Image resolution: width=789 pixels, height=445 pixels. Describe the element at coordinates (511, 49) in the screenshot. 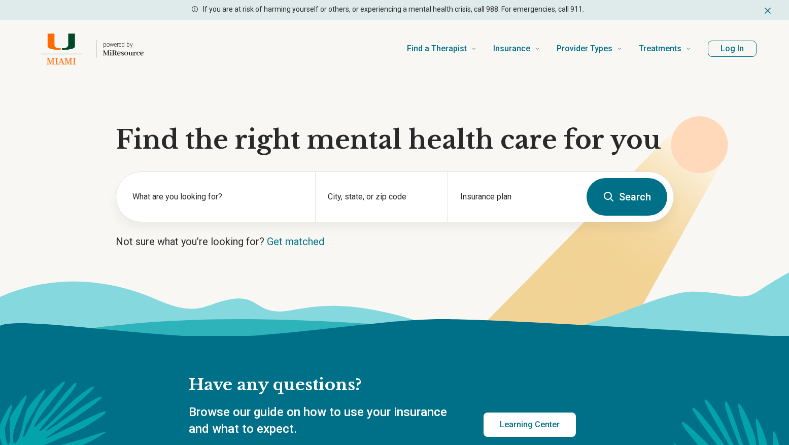

I see `span: Insurance` at that location.